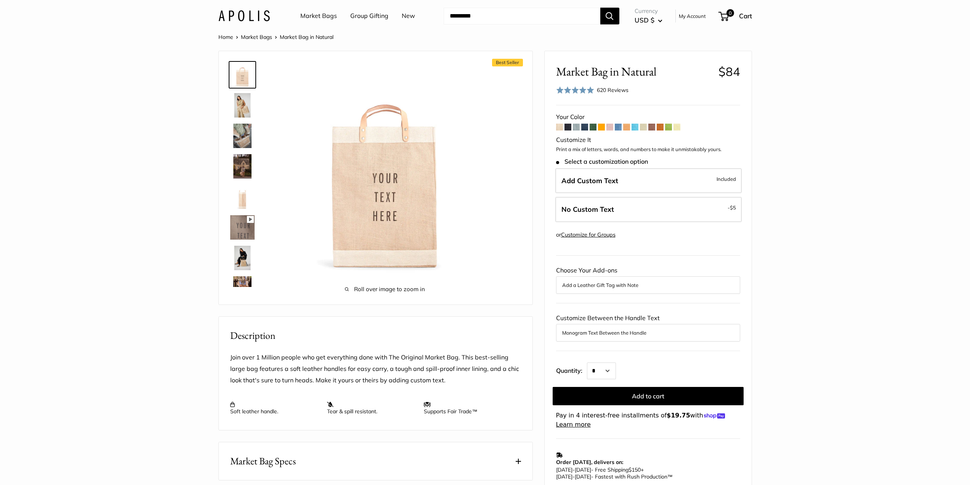  I want to click on p: Tear & spill resistant., so click(372, 408).